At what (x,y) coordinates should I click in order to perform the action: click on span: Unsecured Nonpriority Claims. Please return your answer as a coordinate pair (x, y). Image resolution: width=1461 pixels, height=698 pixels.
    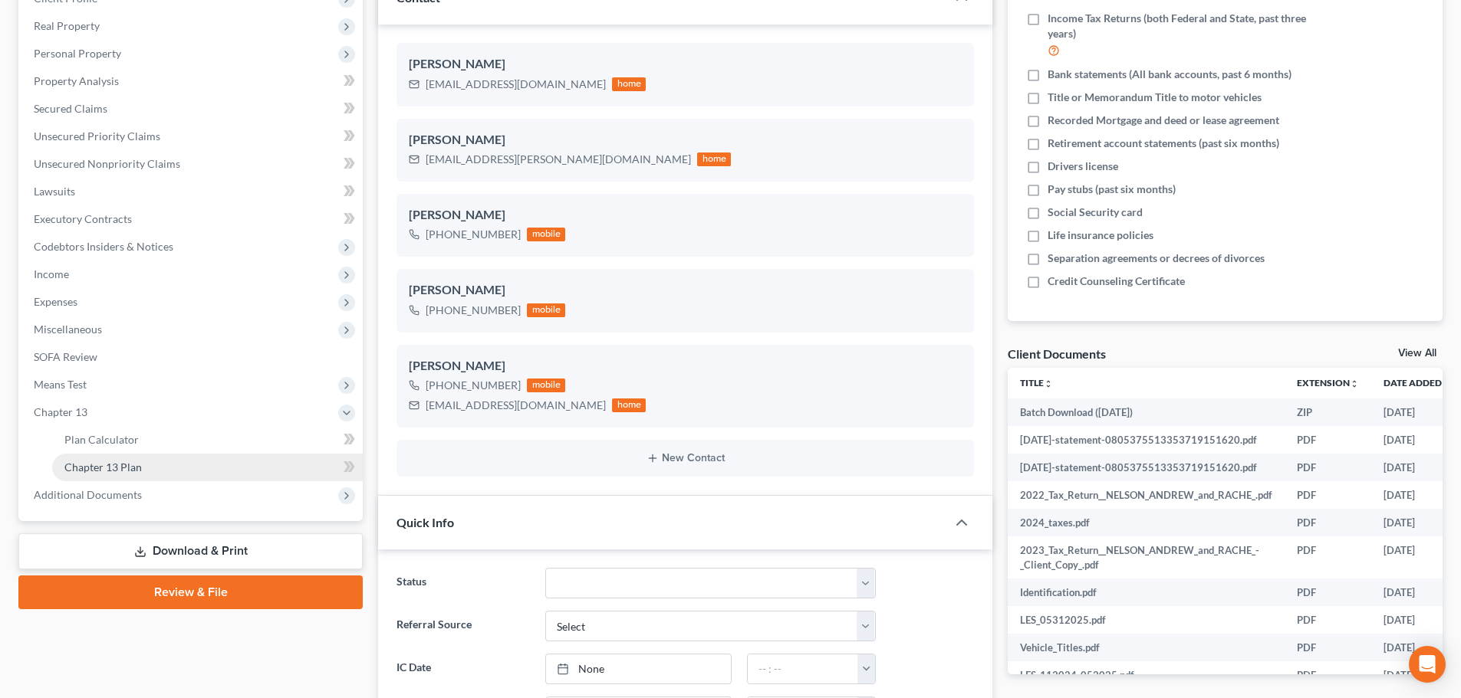
    Looking at the image, I should click on (107, 163).